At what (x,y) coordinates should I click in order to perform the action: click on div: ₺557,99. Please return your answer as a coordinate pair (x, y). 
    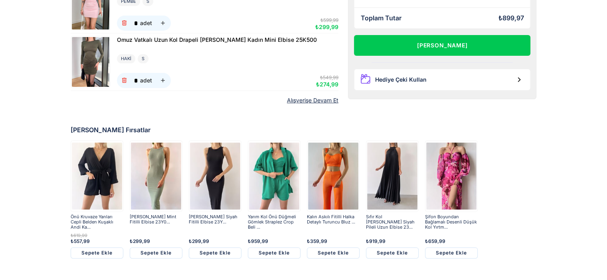
    Looking at the image, I should click on (97, 242).